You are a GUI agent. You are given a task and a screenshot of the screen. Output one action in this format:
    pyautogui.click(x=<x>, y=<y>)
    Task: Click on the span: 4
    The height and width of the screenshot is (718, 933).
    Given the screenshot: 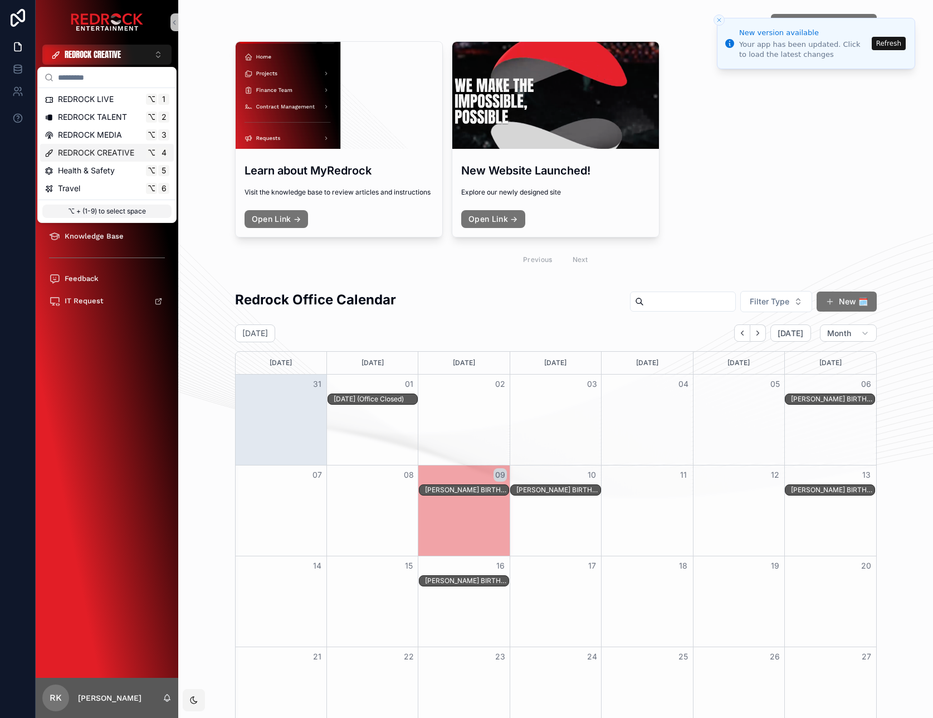 What is the action you would take?
    pyautogui.click(x=164, y=153)
    